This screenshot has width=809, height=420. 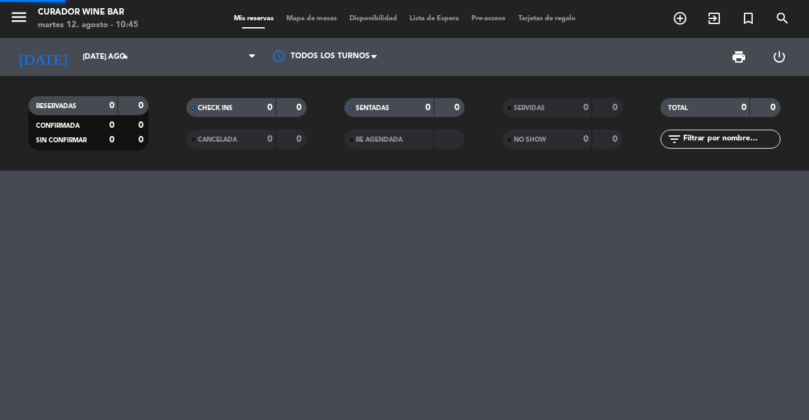 I want to click on span: Disponibilidad, so click(x=373, y=18).